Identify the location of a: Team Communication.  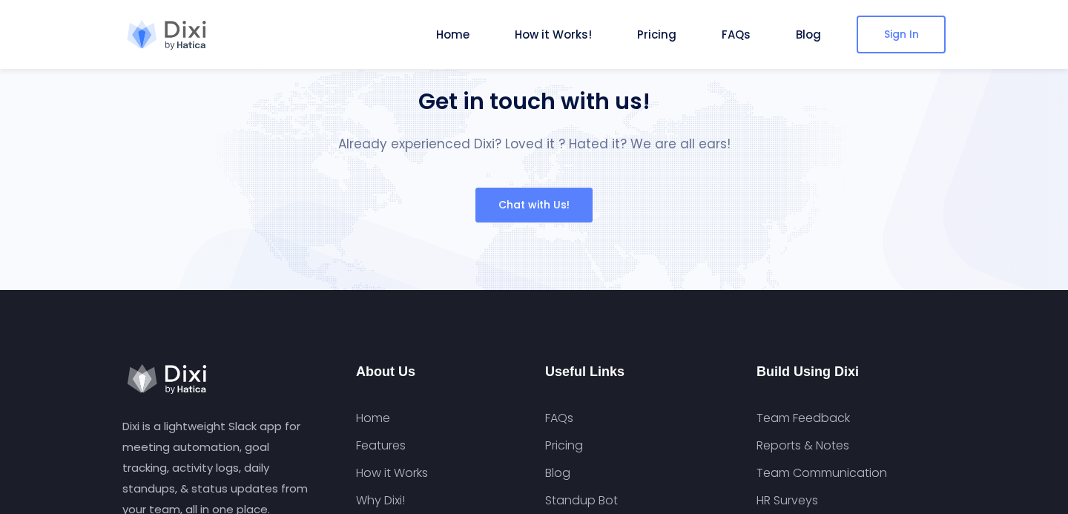
(822, 473).